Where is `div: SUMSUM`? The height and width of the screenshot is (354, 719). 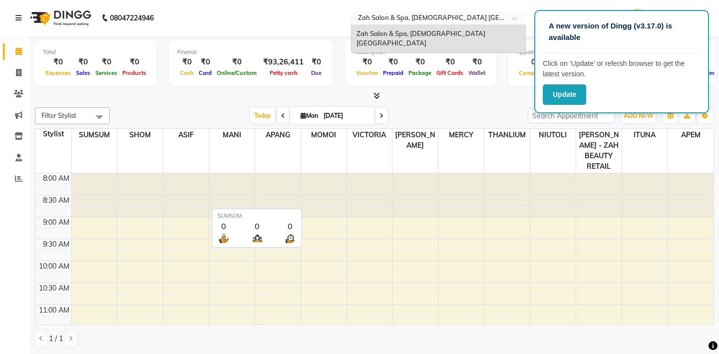
div: SUMSUM is located at coordinates (257, 216).